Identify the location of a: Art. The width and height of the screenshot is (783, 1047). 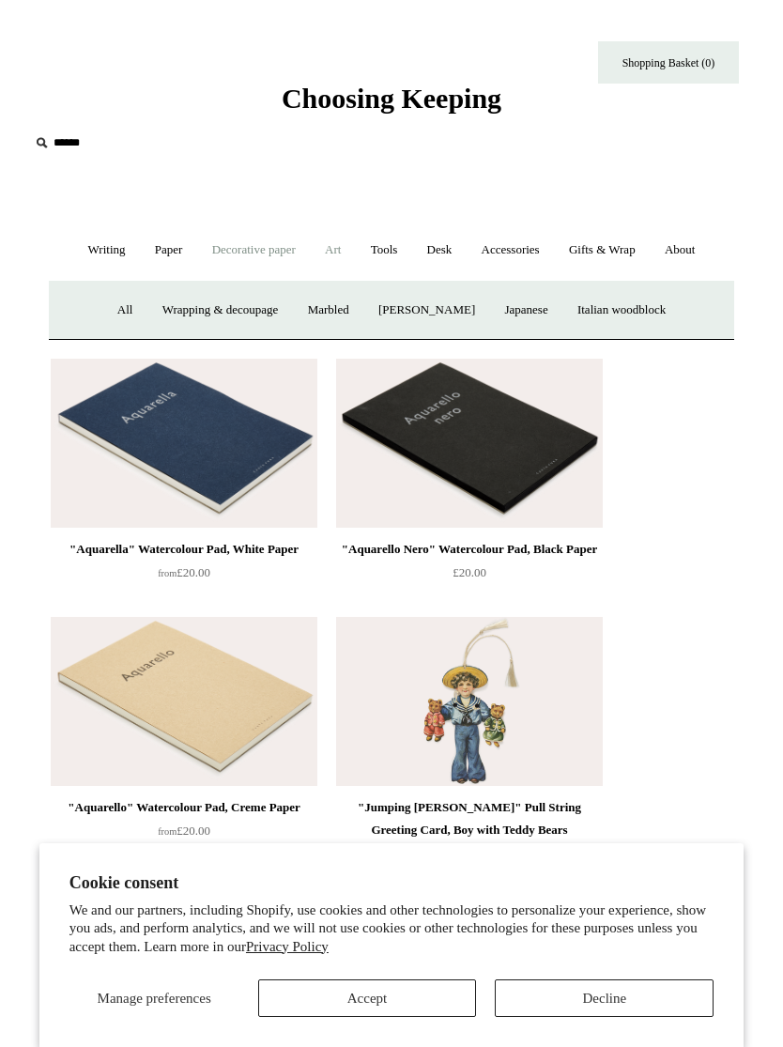
(333, 250).